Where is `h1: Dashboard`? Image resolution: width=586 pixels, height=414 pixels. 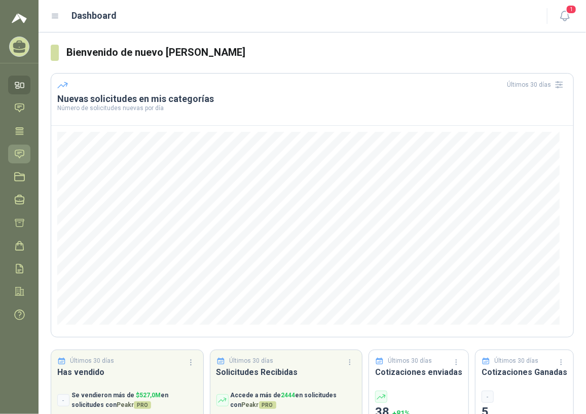 h1: Dashboard is located at coordinates (94, 16).